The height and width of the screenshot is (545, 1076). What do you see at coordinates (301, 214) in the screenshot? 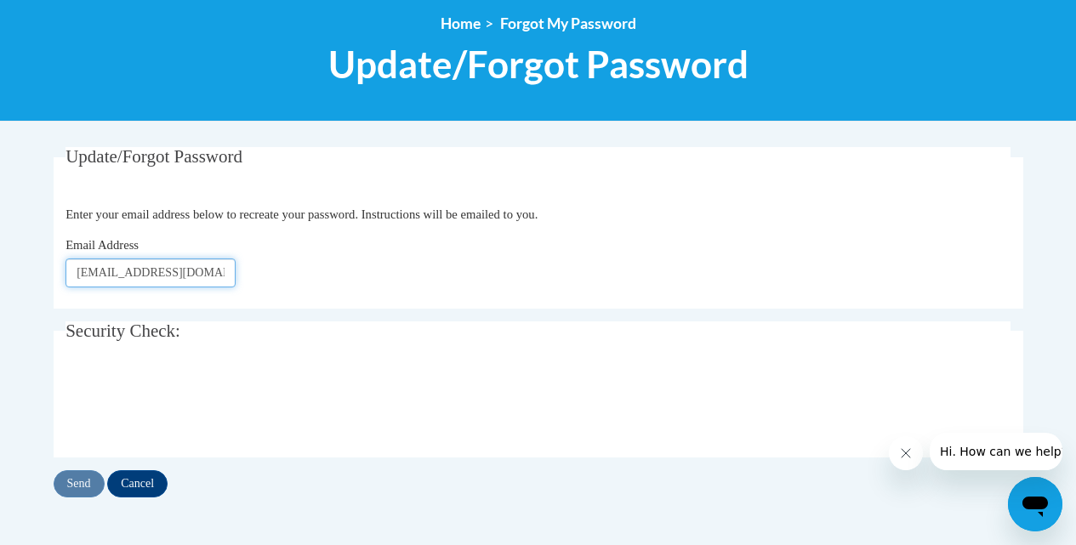
I see `span: Enter your email address below to recreate your password. Instructions will be emailed to you.` at bounding box center [301, 214].